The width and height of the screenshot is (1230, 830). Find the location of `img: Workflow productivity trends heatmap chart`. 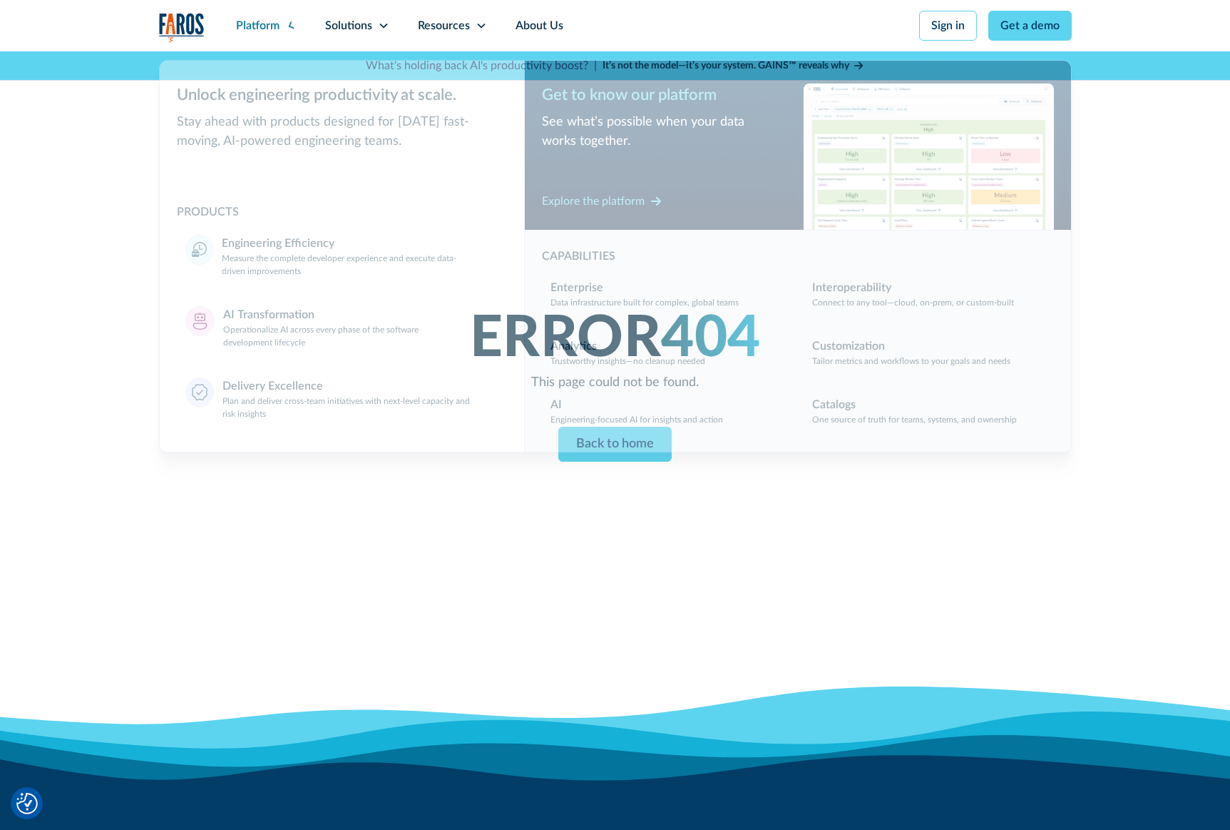

img: Workflow productivity trends heatmap chart is located at coordinates (929, 156).